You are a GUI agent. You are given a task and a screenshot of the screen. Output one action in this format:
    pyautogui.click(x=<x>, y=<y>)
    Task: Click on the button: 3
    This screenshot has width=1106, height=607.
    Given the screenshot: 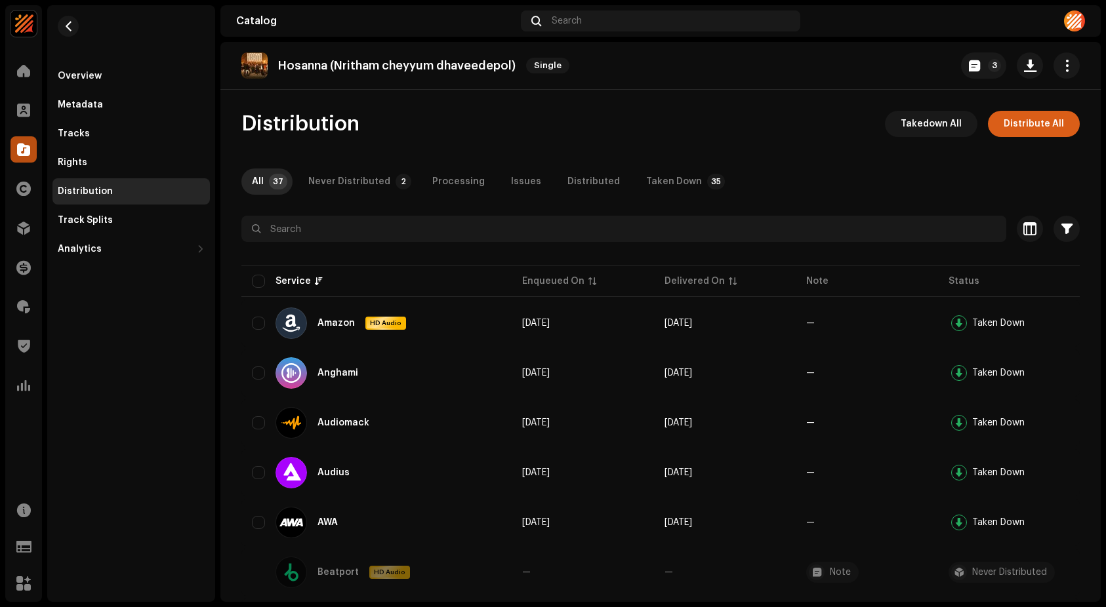 What is the action you would take?
    pyautogui.click(x=983, y=66)
    